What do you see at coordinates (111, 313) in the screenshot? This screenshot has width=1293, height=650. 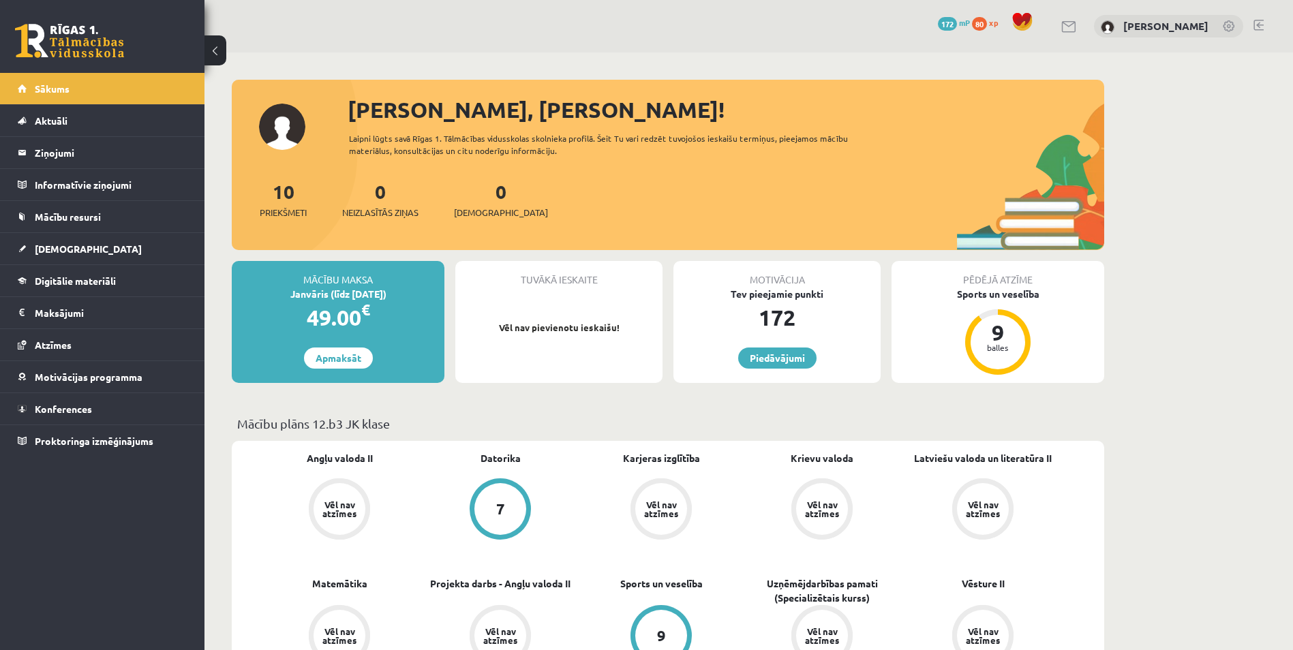 I see `legend: Maksājumi` at bounding box center [111, 313].